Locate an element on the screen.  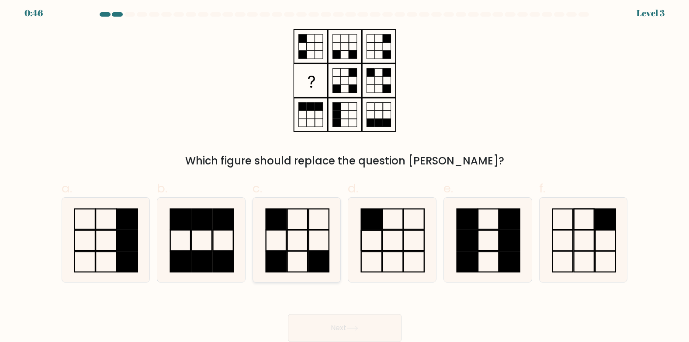
span: c. is located at coordinates (257, 188).